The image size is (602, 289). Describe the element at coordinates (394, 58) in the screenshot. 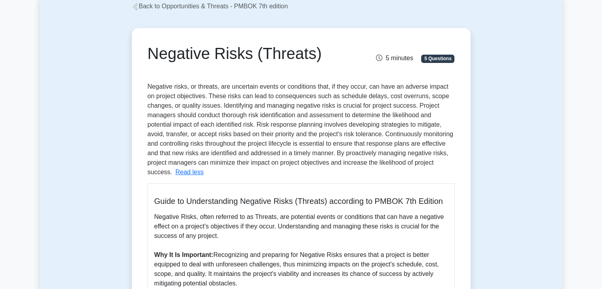

I see `span: 5 minutes` at that location.